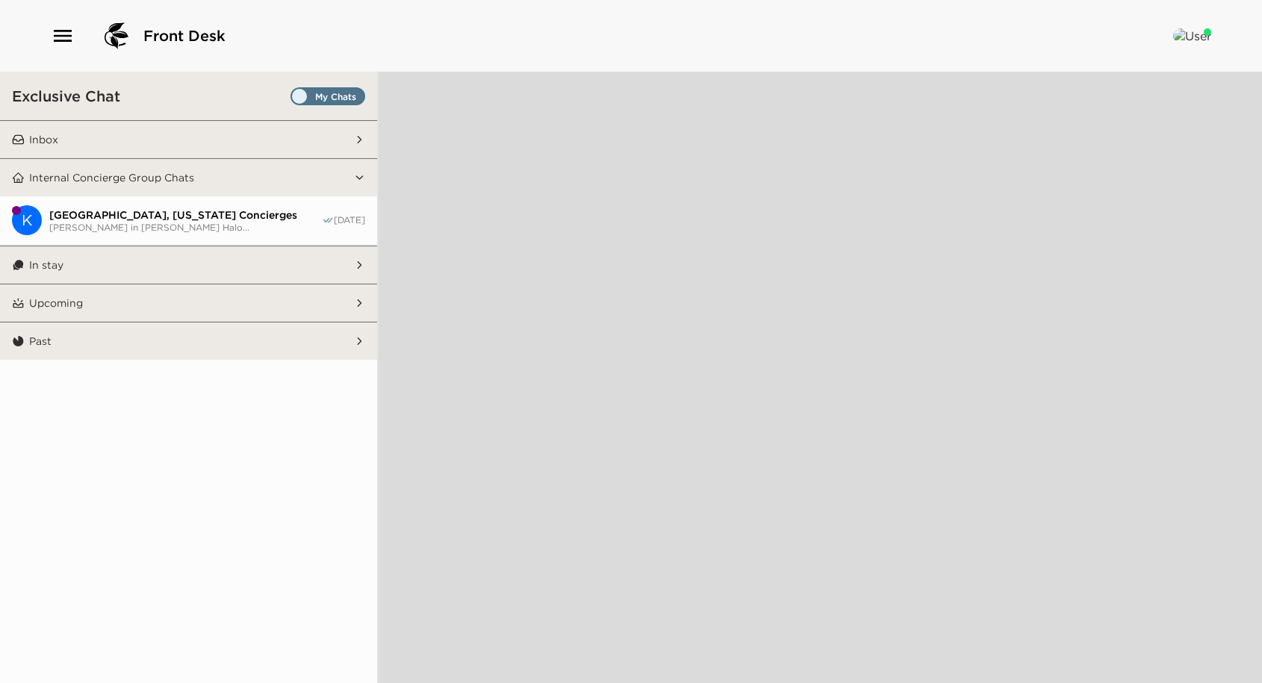 This screenshot has height=683, width=1262. I want to click on h3: Exclusive Chat, so click(66, 96).